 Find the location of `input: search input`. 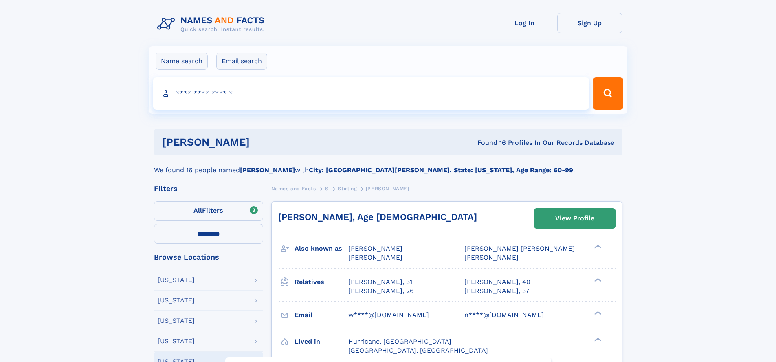

input: search input is located at coordinates (371, 93).